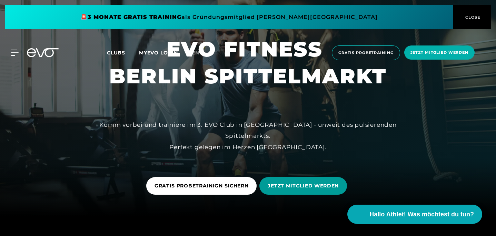  What do you see at coordinates (116, 53) in the screenshot?
I see `span: Clubs` at bounding box center [116, 53].